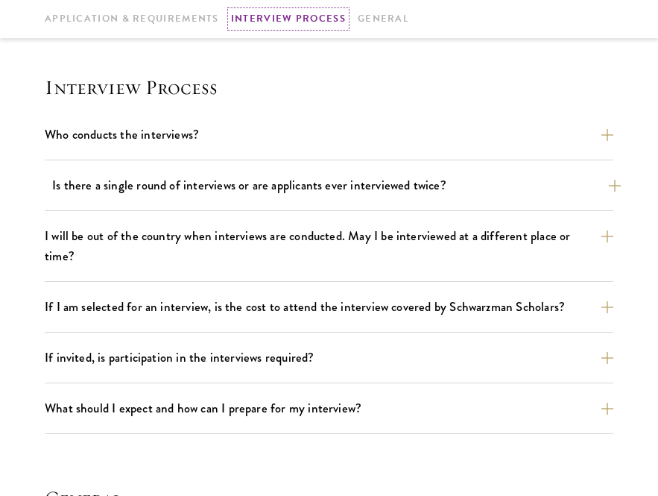  What do you see at coordinates (329, 246) in the screenshot?
I see `button: I will be out of the country when interviews are conducted. May I be interviewed at a different p...` at bounding box center [329, 246].